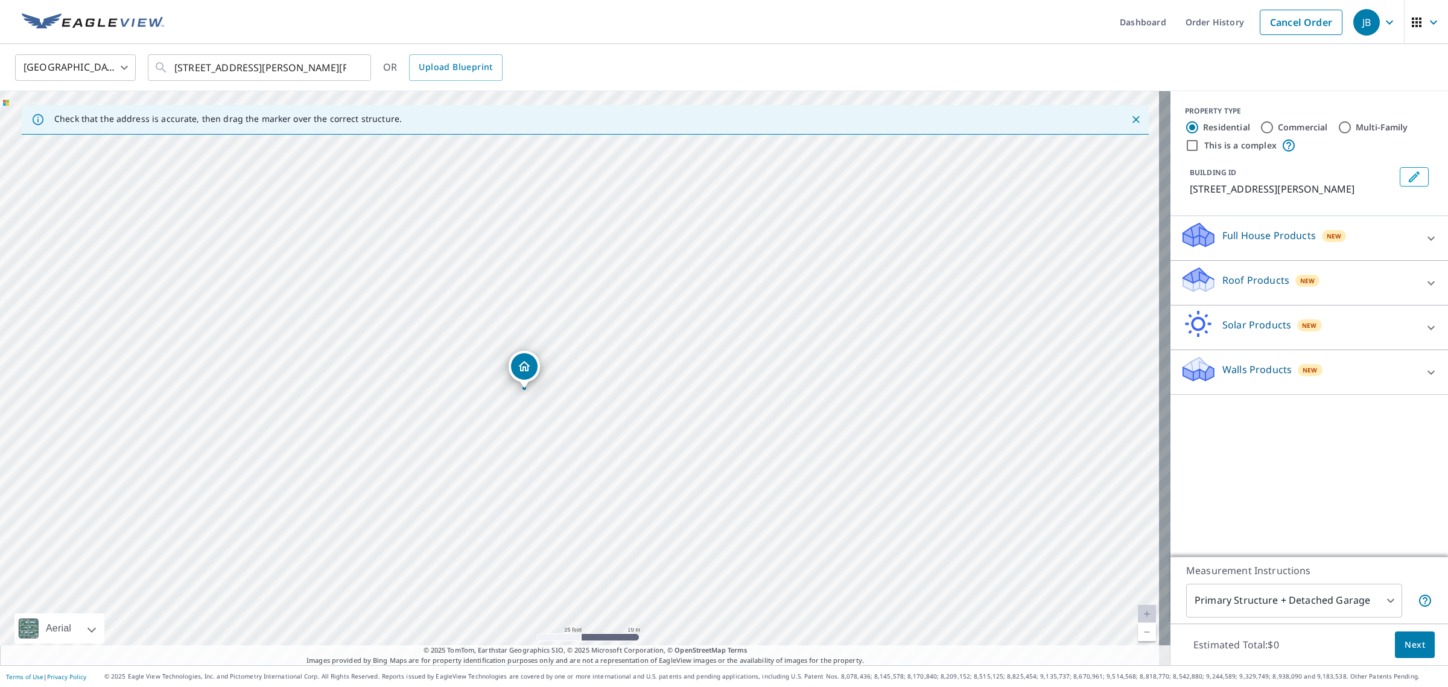  Describe the element at coordinates (1256, 280) in the screenshot. I see `p: Roof Products` at that location.